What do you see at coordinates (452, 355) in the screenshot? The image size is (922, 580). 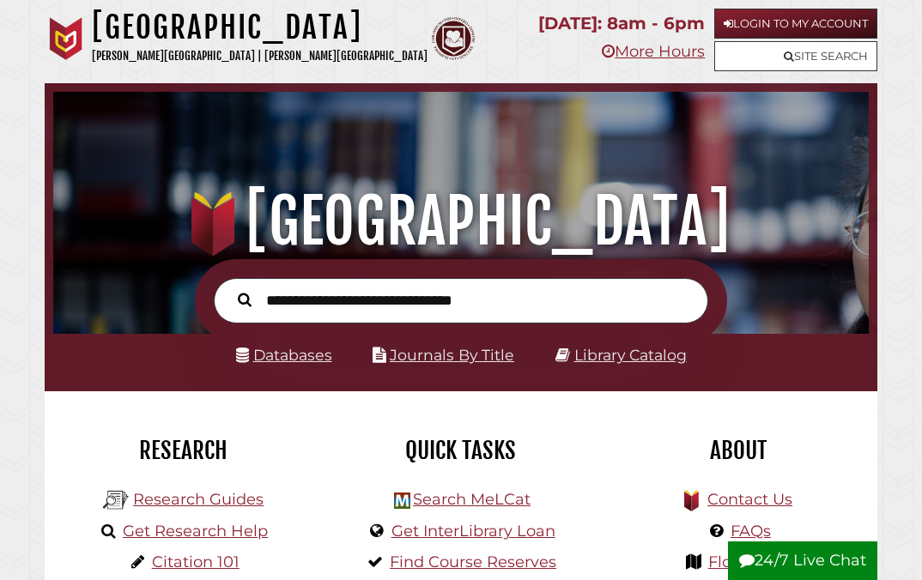 I see `a: Journals By Title` at bounding box center [452, 355].